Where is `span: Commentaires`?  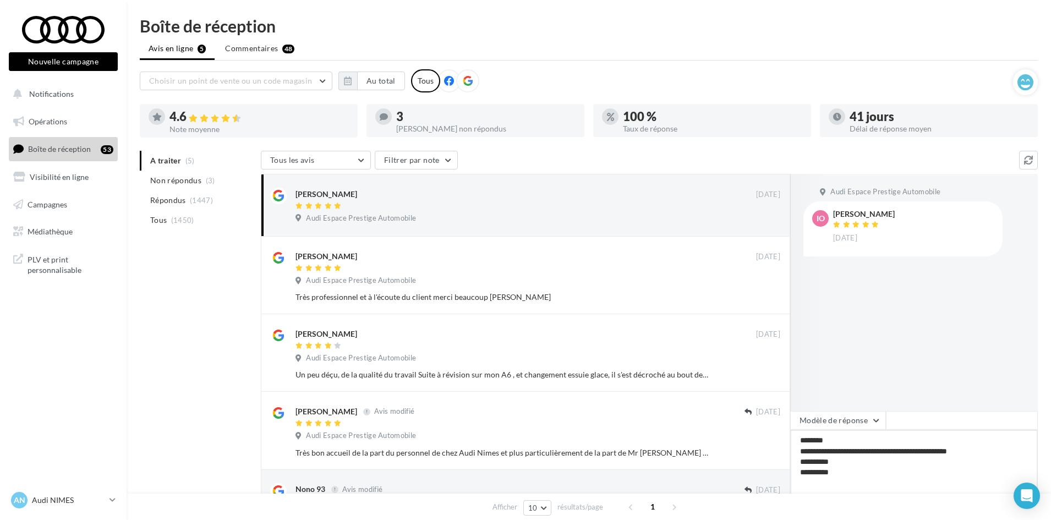
span: Commentaires is located at coordinates (251, 48).